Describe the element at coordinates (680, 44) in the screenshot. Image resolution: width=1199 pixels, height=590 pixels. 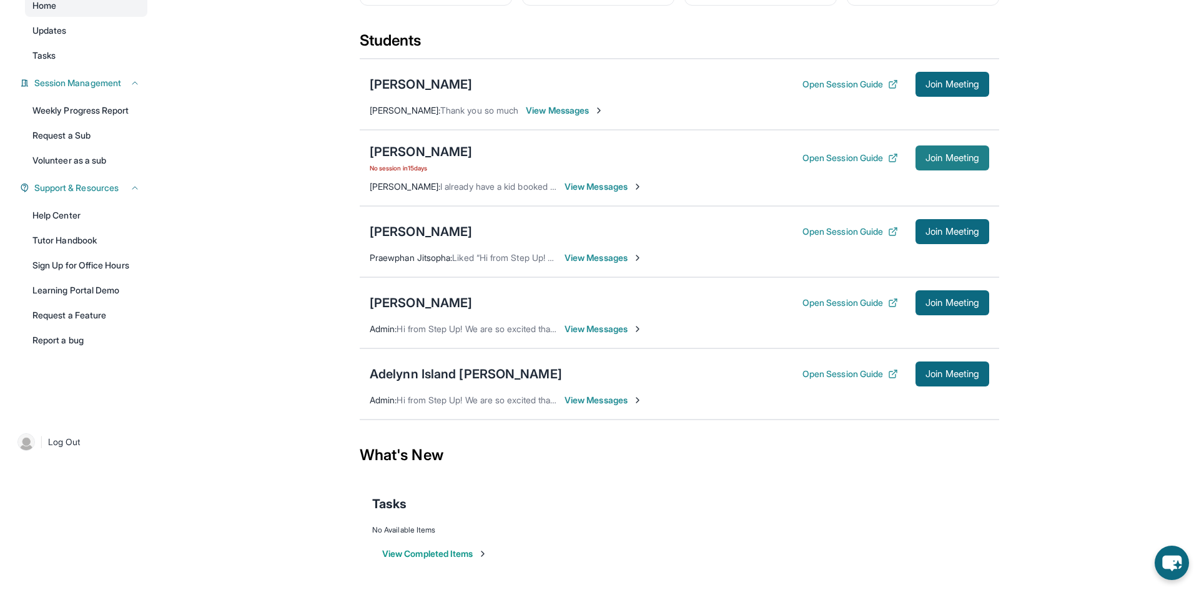
I see `div: Students` at that location.